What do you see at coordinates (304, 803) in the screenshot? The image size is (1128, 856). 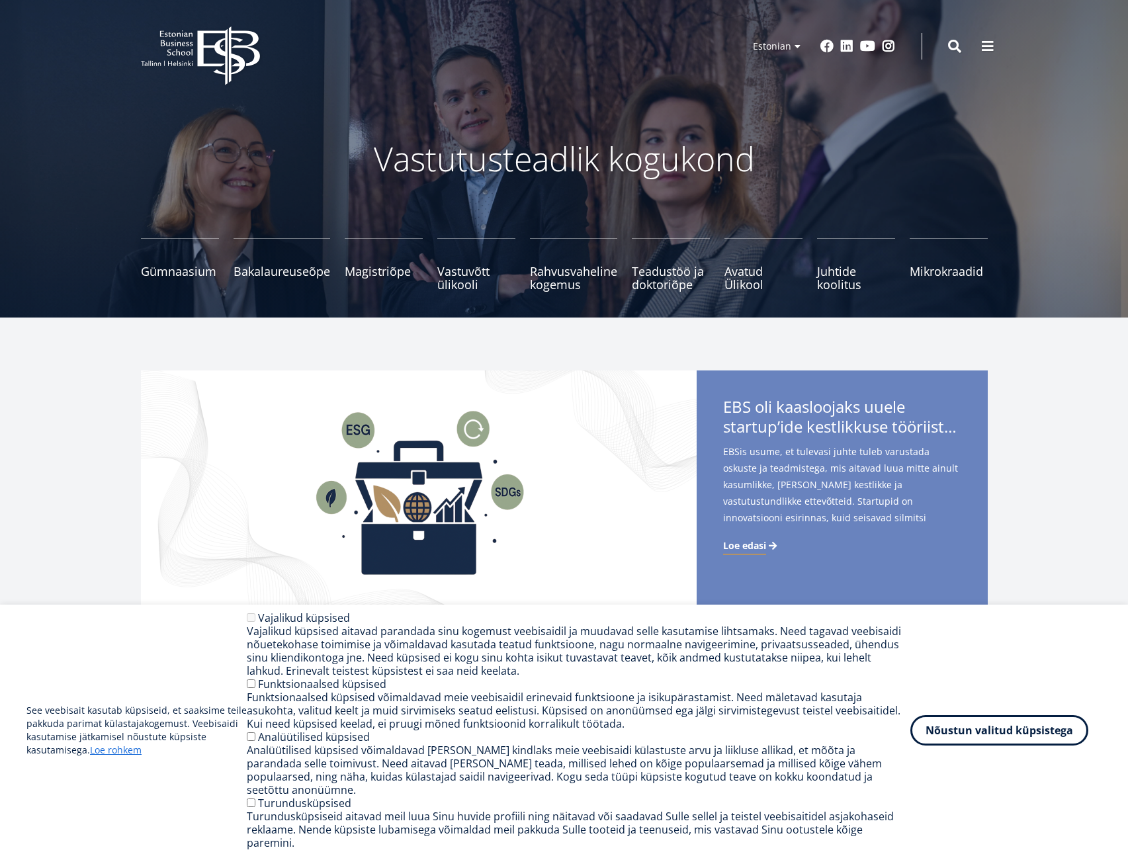 I see `label: Turundusküpsised` at bounding box center [304, 803].